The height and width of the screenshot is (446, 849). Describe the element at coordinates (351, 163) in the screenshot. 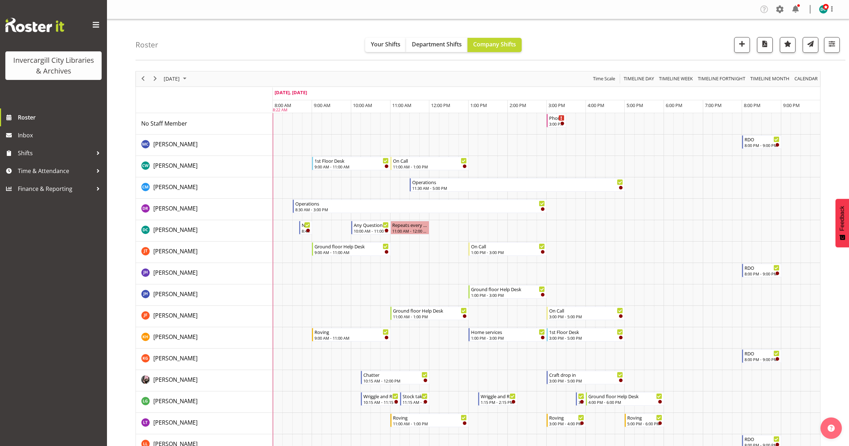

I see `div: Catherine Wilson"s event - 1st Floor Desk Begin From Monday, October 6, 2025 at 9:00:00 AM GMT+13...` at that location.